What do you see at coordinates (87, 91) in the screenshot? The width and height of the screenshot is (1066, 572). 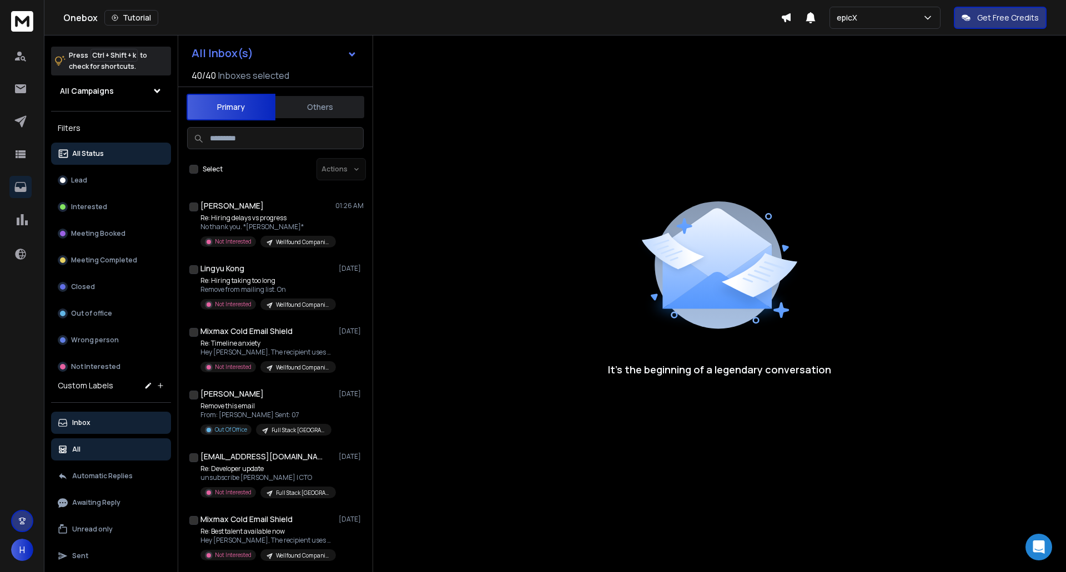 I see `h1: All Campaigns` at bounding box center [87, 91].